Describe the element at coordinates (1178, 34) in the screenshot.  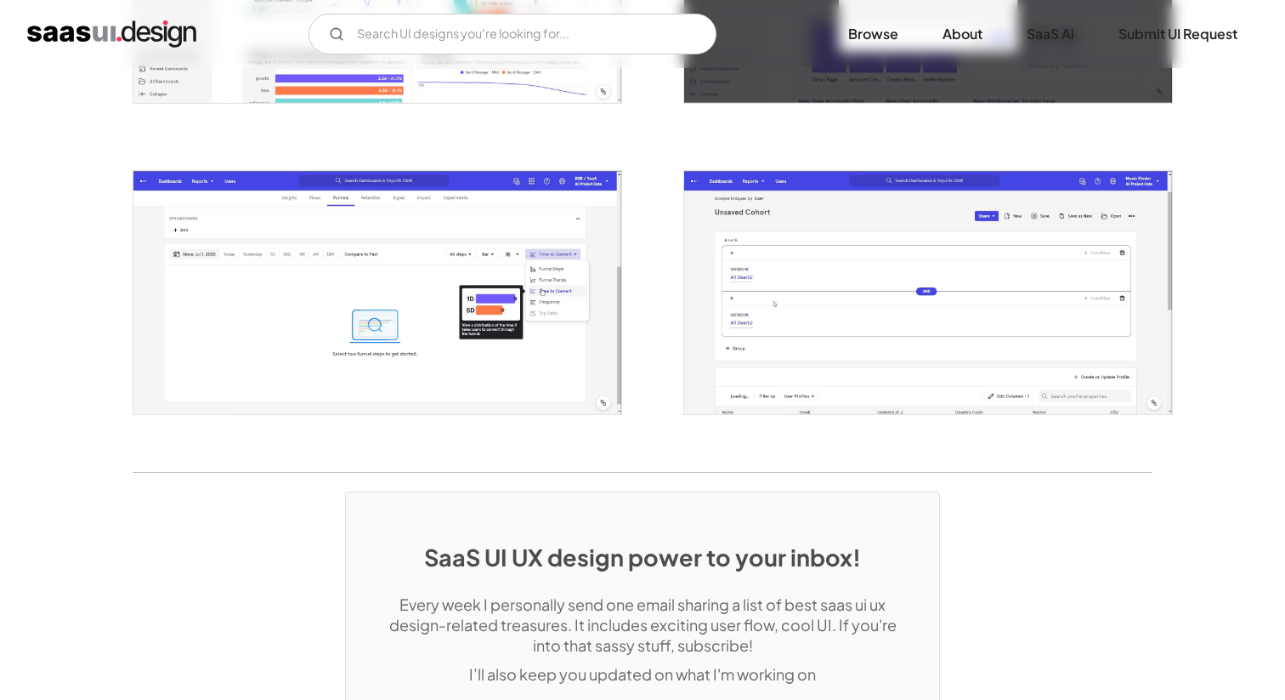
I see `a: Submit UI Request` at that location.